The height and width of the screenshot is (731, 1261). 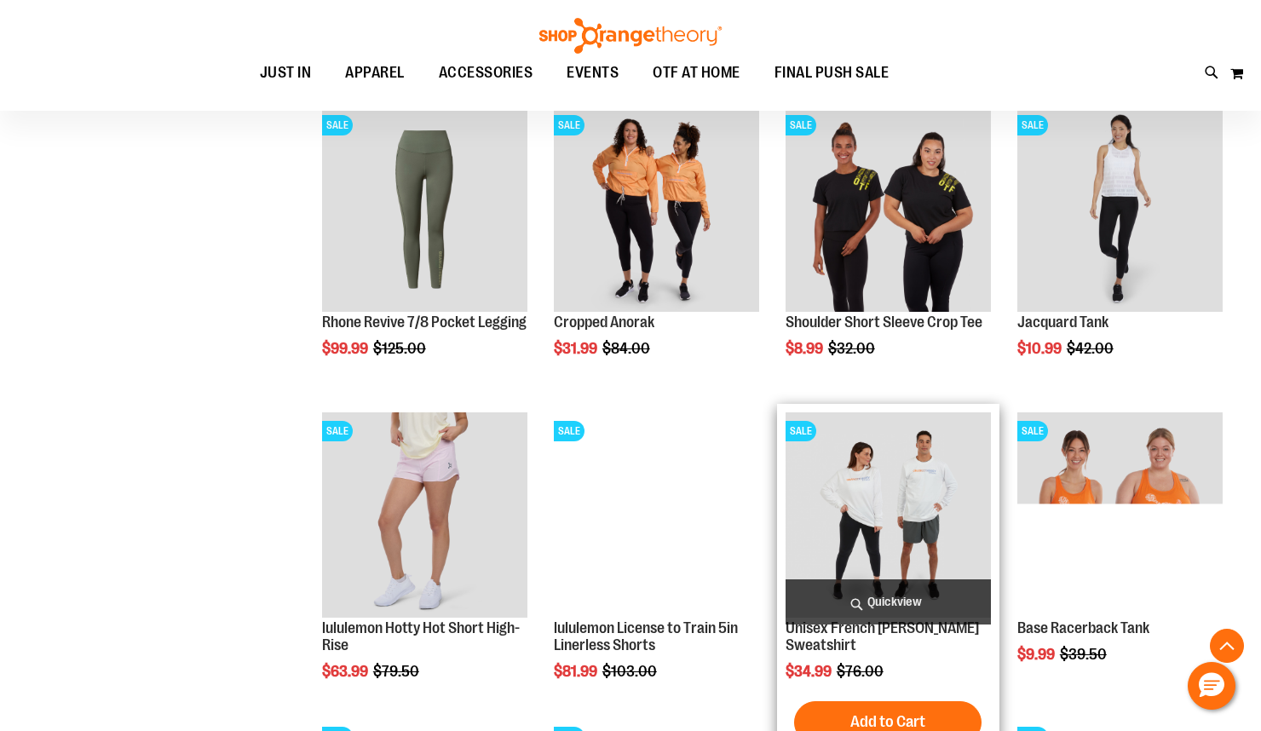 What do you see at coordinates (646, 637) in the screenshot?
I see `a: lululemon License to Train 5in Linerless Shorts` at bounding box center [646, 637].